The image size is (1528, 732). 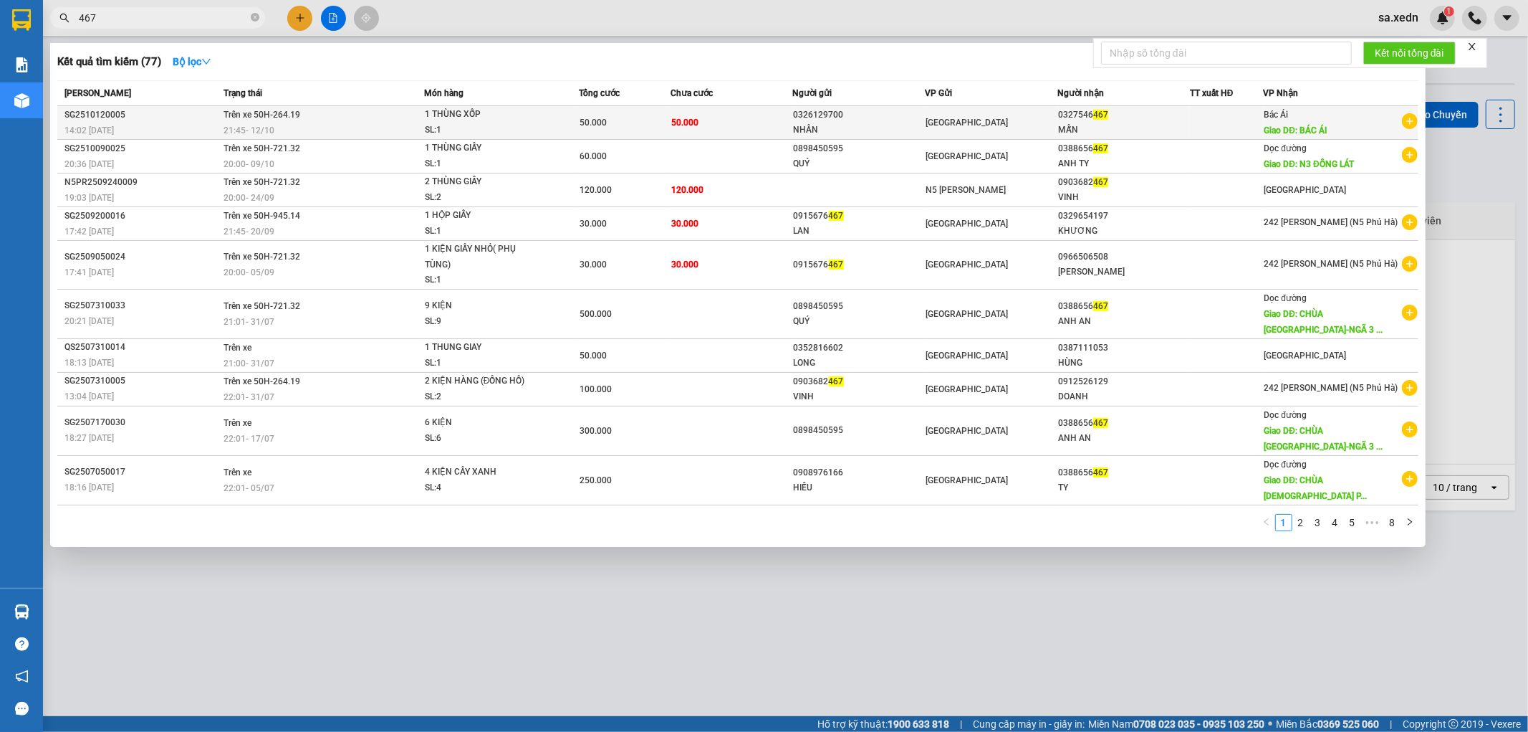 What do you see at coordinates (1286, 148) in the screenshot?
I see `span: Dọc đường` at bounding box center [1286, 148].